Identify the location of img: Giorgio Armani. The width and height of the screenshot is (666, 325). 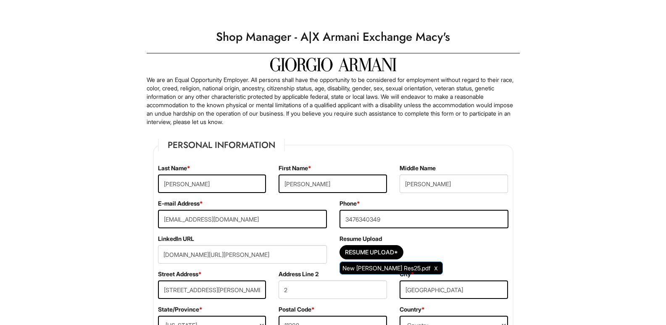
(333, 64).